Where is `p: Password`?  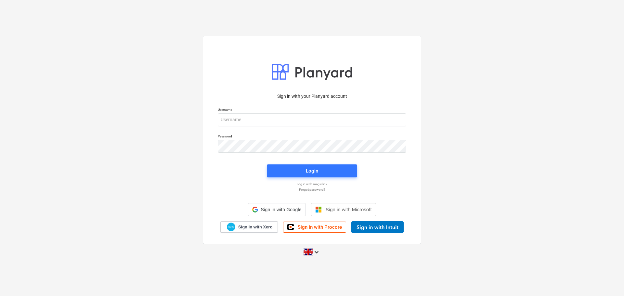 p: Password is located at coordinates (312, 137).